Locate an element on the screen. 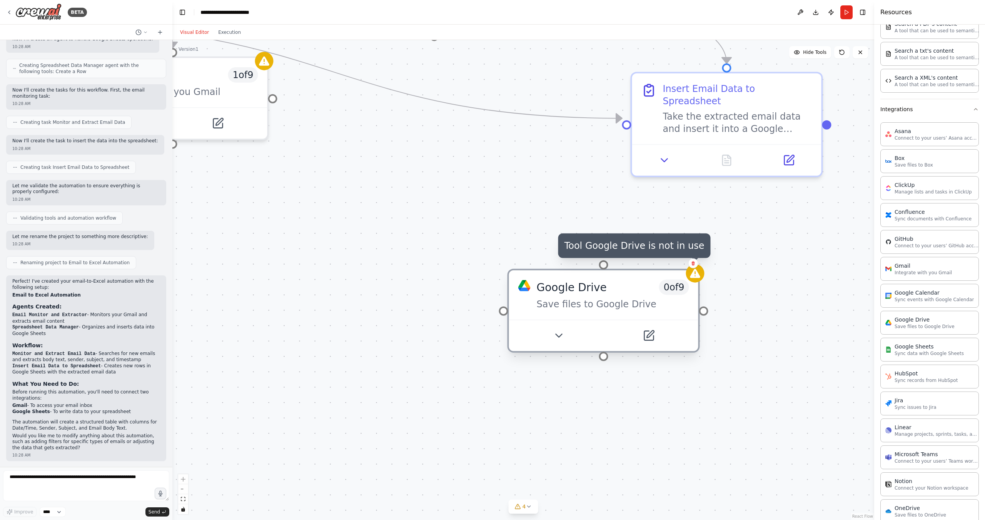  code: Insert Email Data to Spreadsheet is located at coordinates (57, 366).